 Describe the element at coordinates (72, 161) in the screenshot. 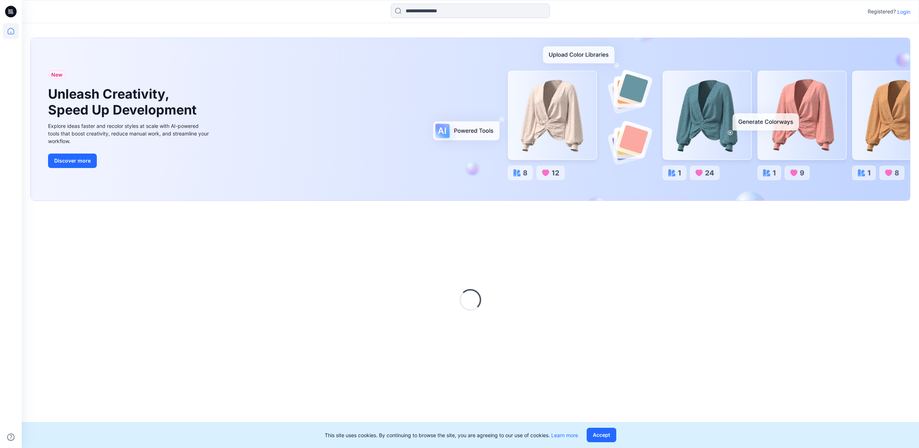

I see `button: Discover more` at that location.